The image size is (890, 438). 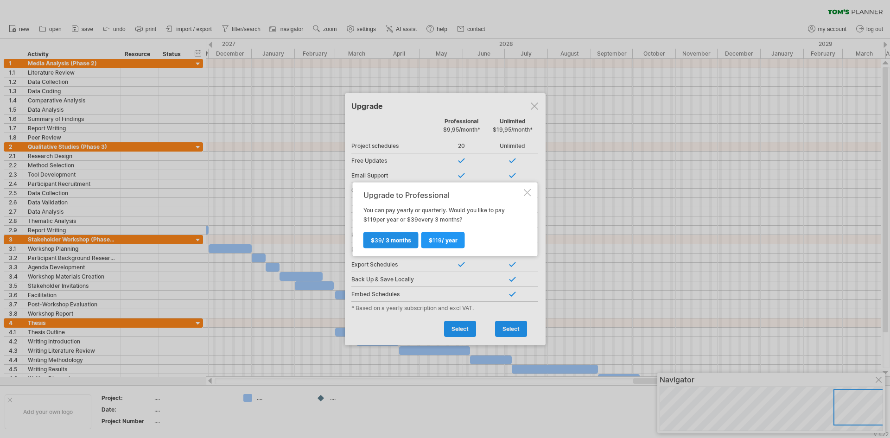 I want to click on span: $ / 3 months, so click(x=391, y=240).